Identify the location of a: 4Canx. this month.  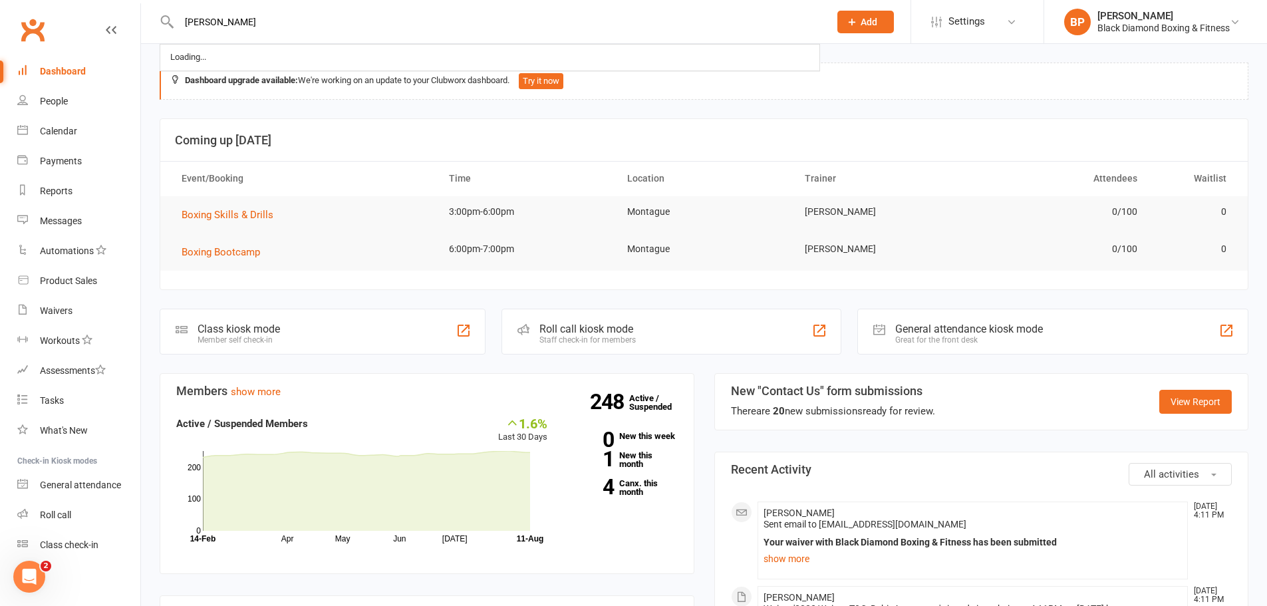
(622, 487).